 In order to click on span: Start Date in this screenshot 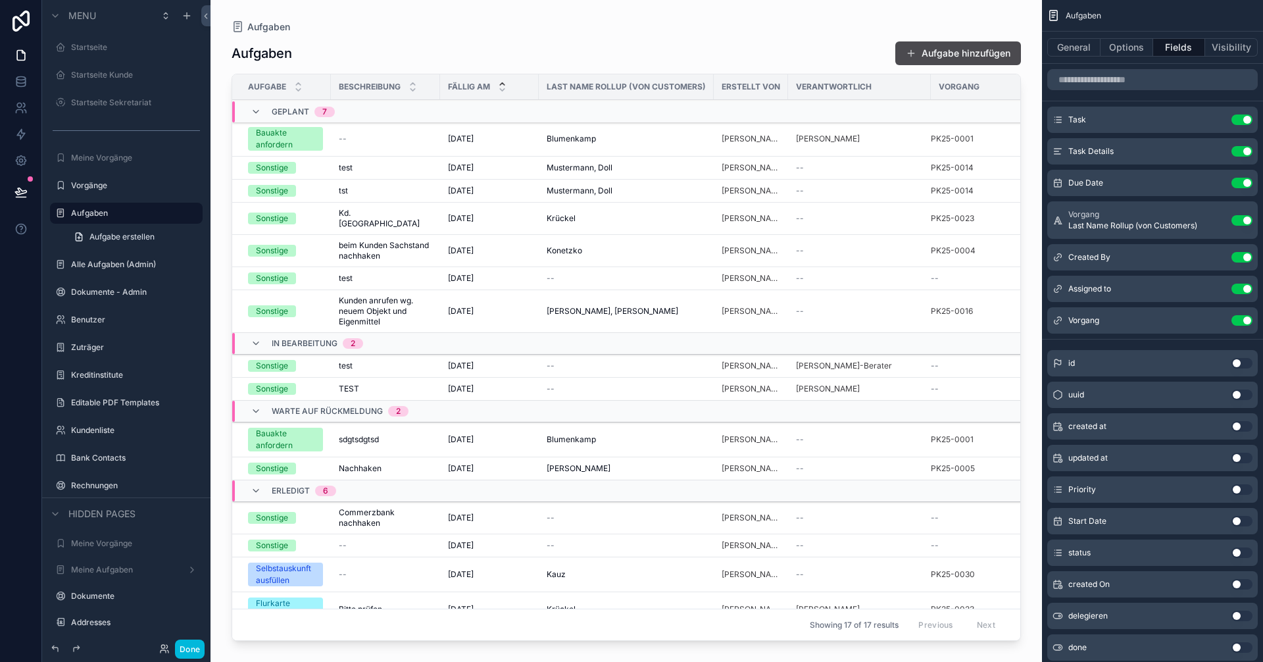, I will do `click(1087, 521)`.